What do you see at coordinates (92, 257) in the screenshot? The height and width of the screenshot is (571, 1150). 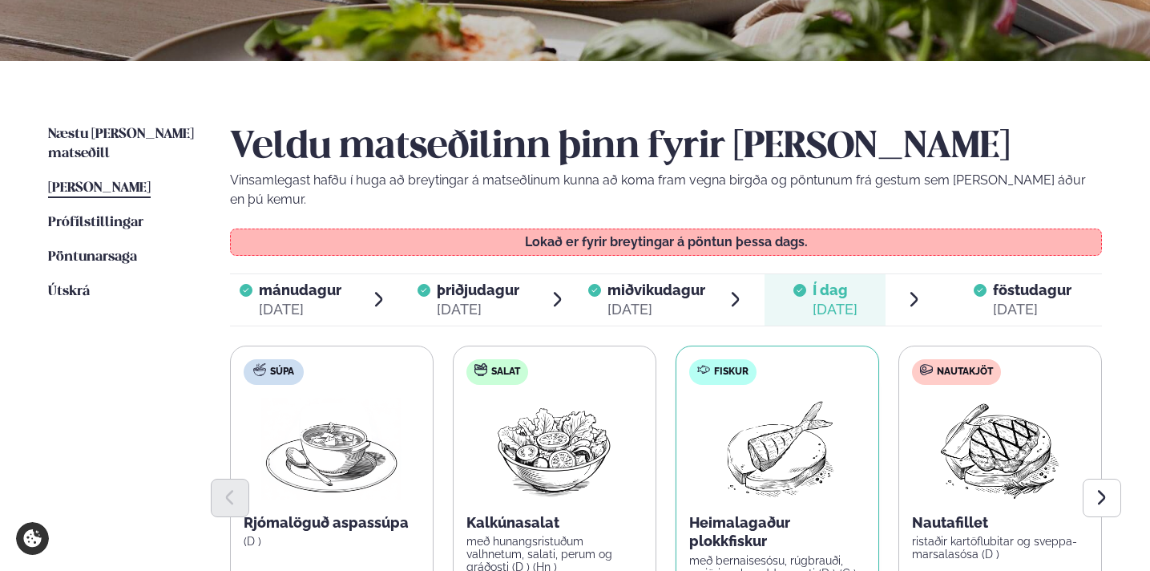 I see `span: Pöntunarsaga` at bounding box center [92, 257].